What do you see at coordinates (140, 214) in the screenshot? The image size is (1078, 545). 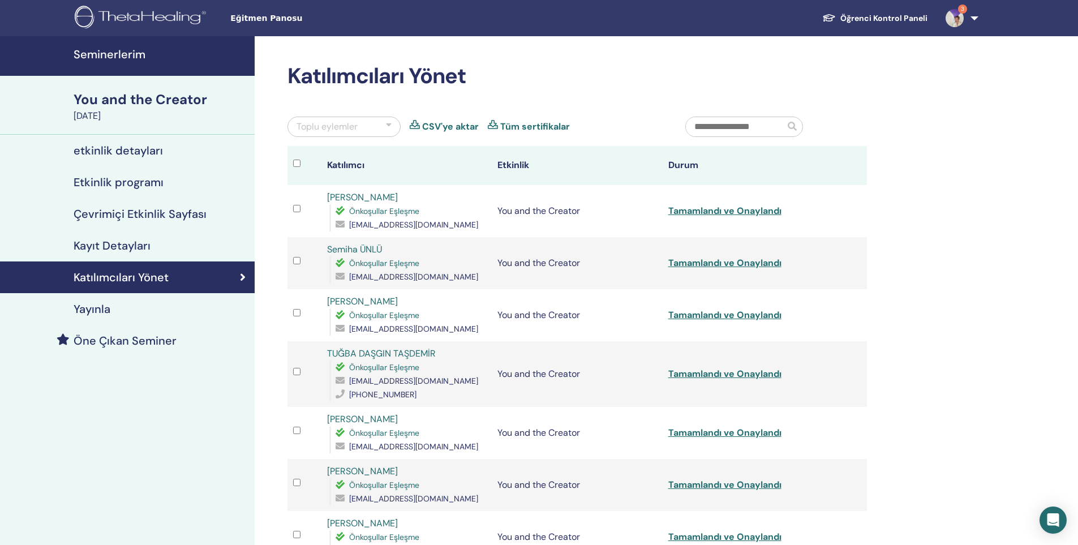 I see `h4: Çevrimiçi Etkinlik Sayfası` at bounding box center [140, 214].